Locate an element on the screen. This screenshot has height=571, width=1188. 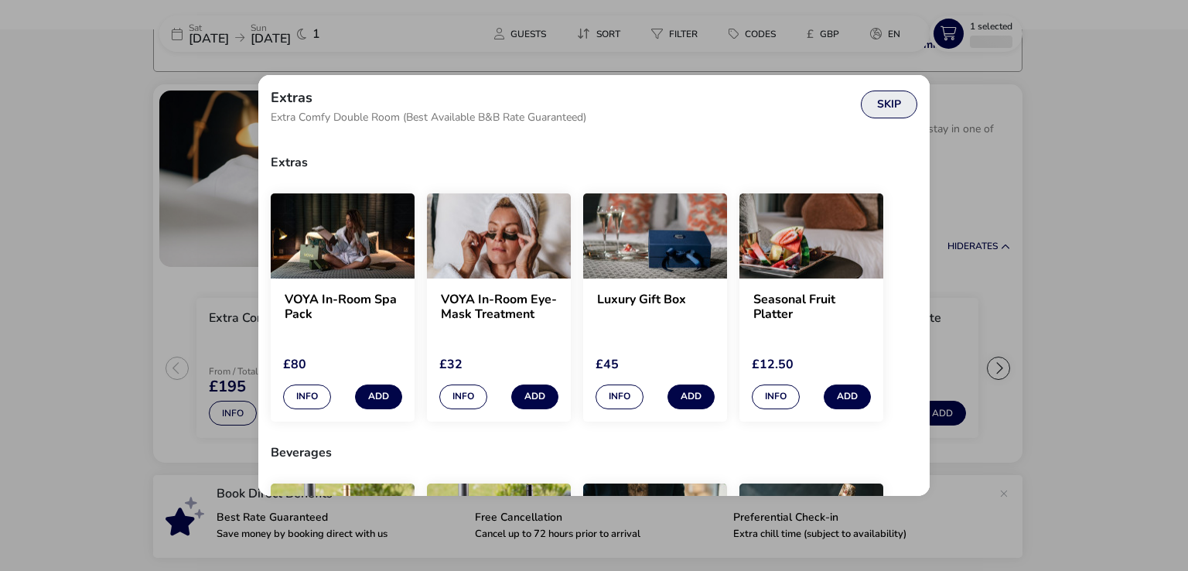
span: Extra Comfy Double Room (Best Available B&B Rate Guaranteed) is located at coordinates (429, 118).